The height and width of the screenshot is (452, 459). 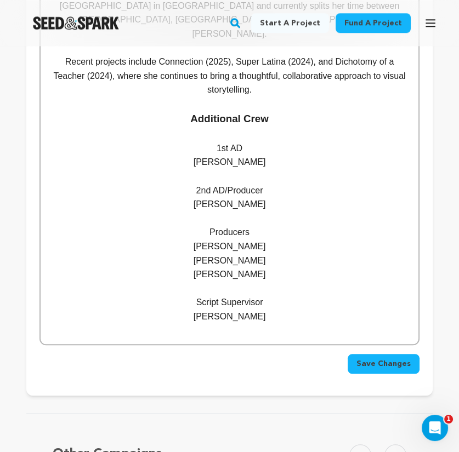 I want to click on img: Seed&Spark Logo Dark Mode, so click(x=76, y=23).